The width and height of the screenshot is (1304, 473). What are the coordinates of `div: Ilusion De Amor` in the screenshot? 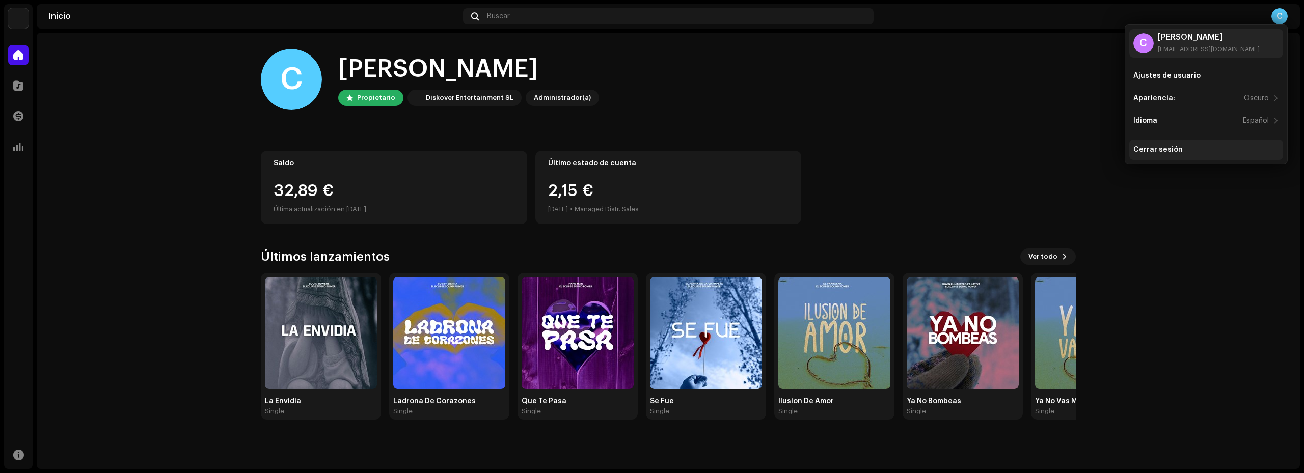 It's located at (834, 401).